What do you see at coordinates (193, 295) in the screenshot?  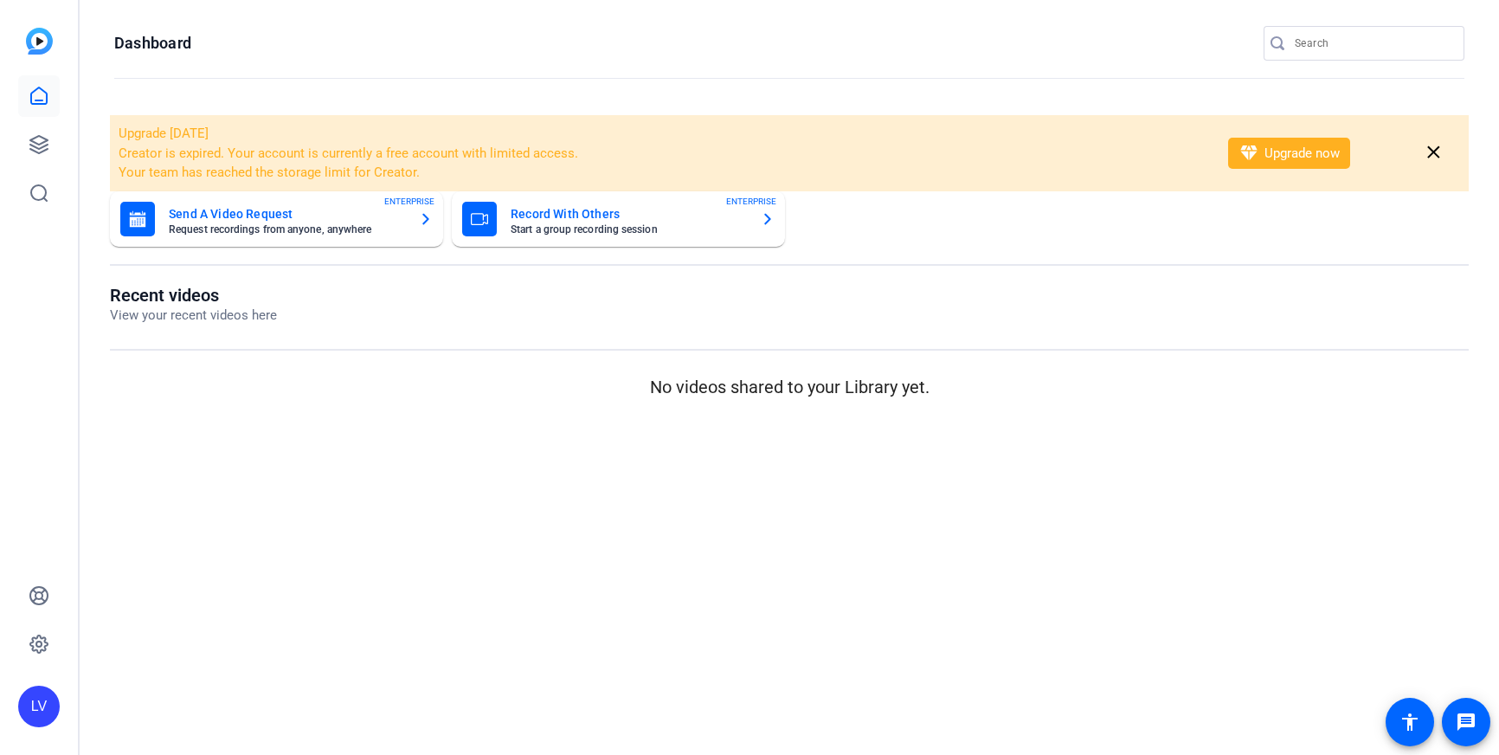 I see `h1: Recent videos` at bounding box center [193, 295].